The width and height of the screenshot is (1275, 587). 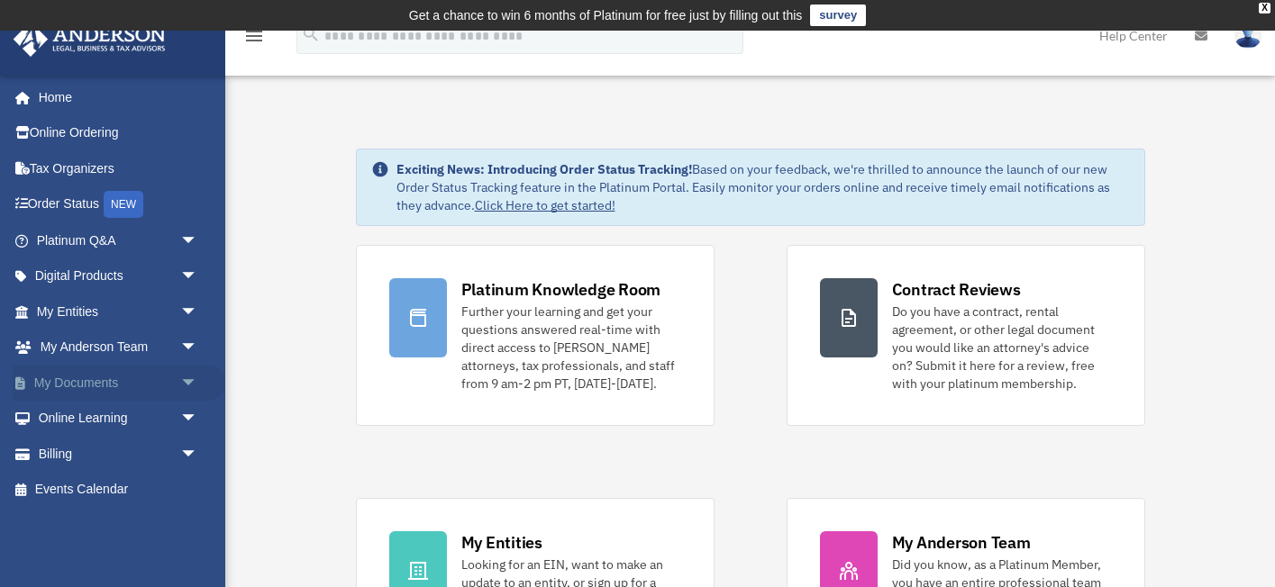 I want to click on div: Further your learning and get your questions answered real-time with direct access to [PERSON_NAM..., so click(x=571, y=348).